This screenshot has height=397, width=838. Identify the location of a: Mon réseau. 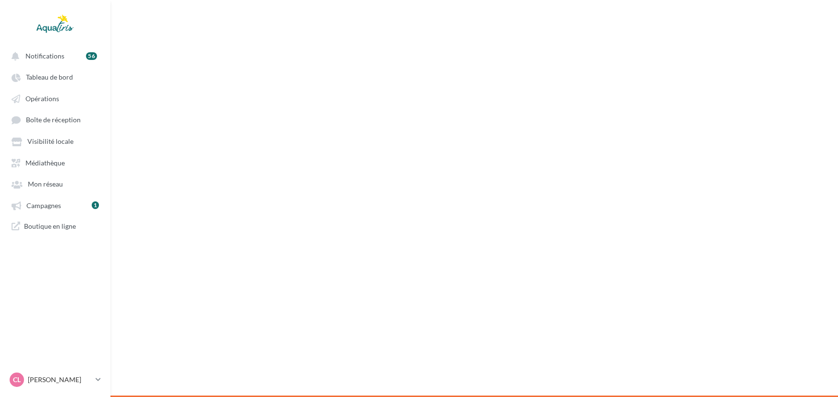
(55, 184).